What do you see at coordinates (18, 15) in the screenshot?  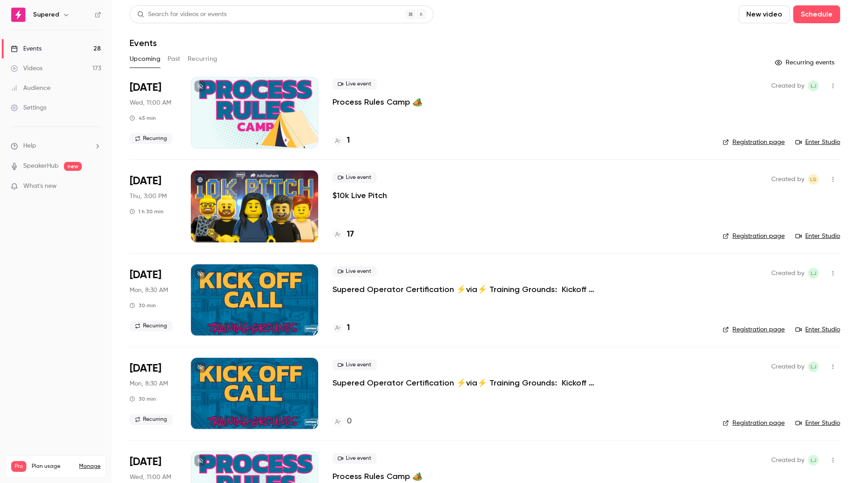 I see `img: Supered` at bounding box center [18, 15].